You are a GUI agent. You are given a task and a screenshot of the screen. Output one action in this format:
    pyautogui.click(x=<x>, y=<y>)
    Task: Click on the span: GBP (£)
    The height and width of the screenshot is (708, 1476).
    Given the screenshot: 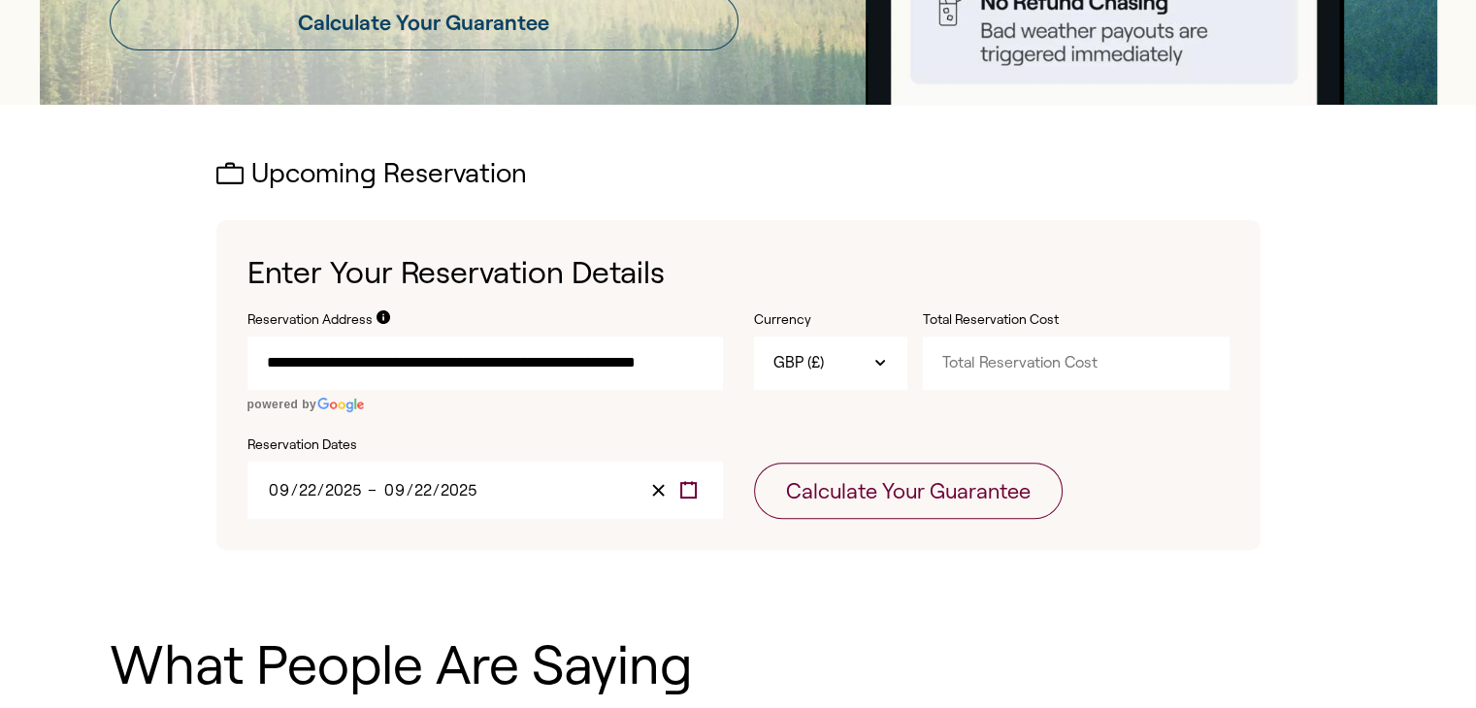 What is the action you would take?
    pyautogui.click(x=799, y=363)
    